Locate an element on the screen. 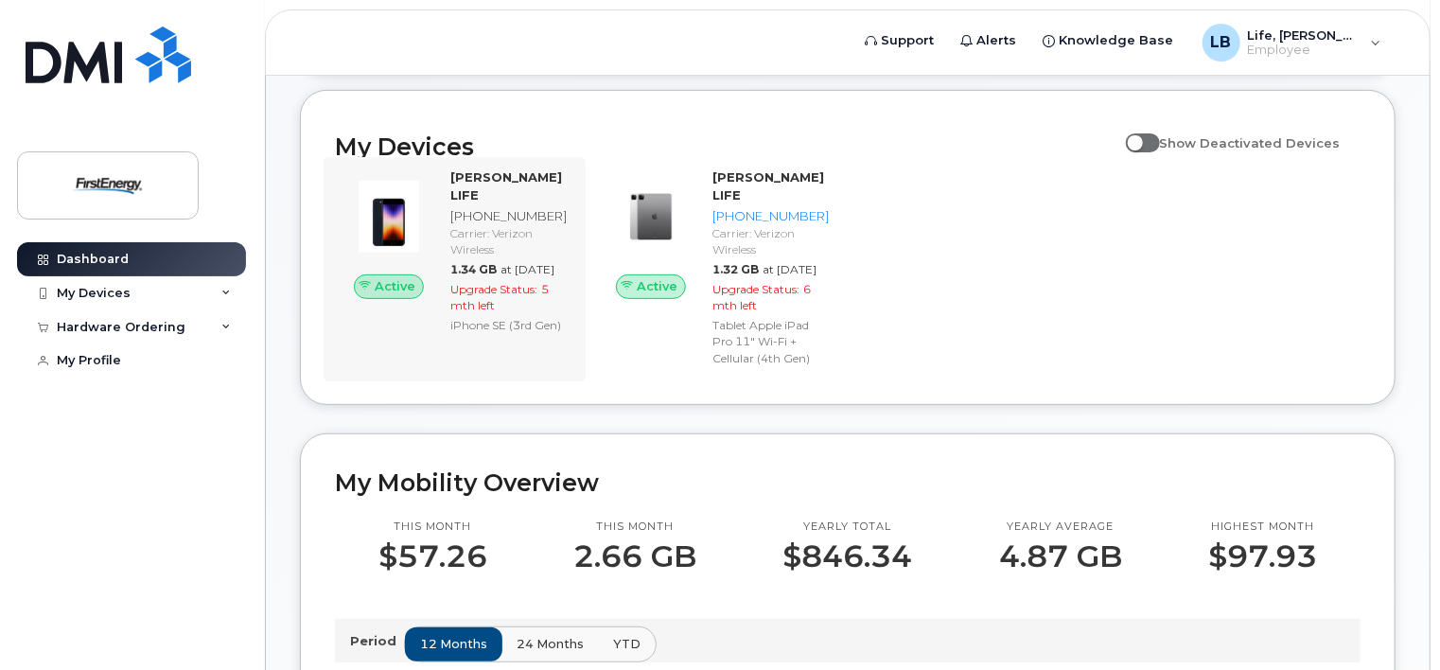  a: Knowledge Base is located at coordinates (1109, 41).